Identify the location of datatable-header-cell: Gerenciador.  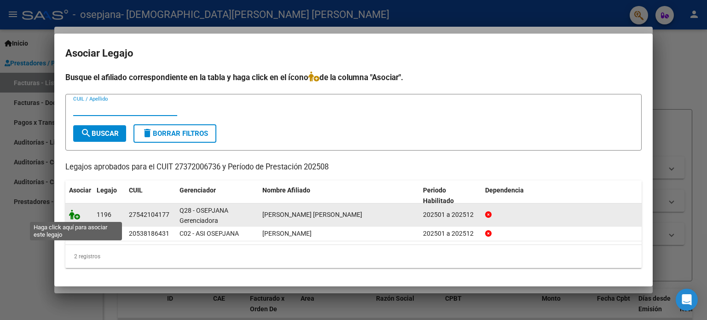
(217, 196).